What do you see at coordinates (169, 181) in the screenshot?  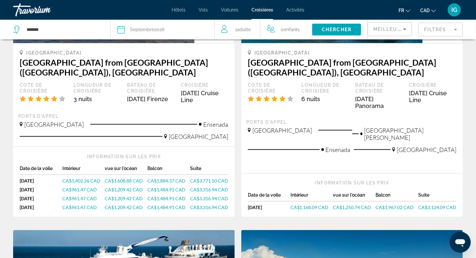 I see `a: CA$1,884.37 CAD` at bounding box center [169, 181].